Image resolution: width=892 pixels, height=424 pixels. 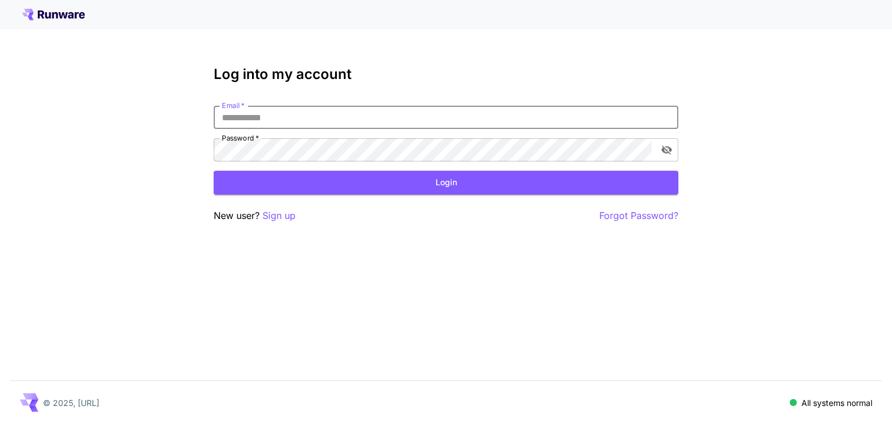 I want to click on button: Forgot Password?, so click(x=639, y=215).